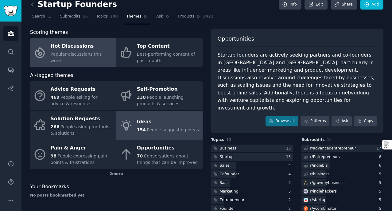 The width and height of the screenshot is (392, 211). I want to click on span: 98, so click(53, 156).